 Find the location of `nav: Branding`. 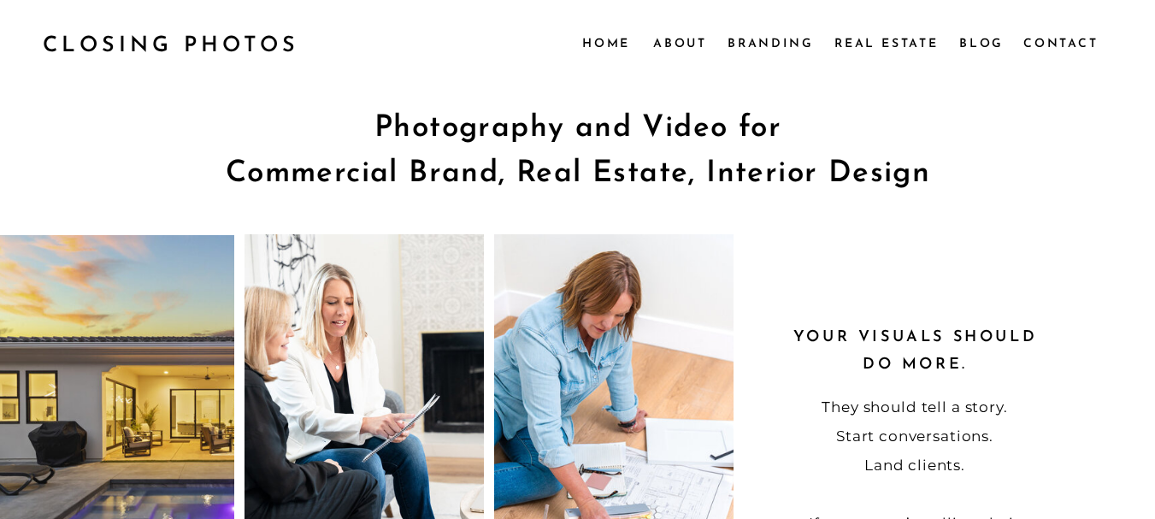

nav: Branding is located at coordinates (771, 43).